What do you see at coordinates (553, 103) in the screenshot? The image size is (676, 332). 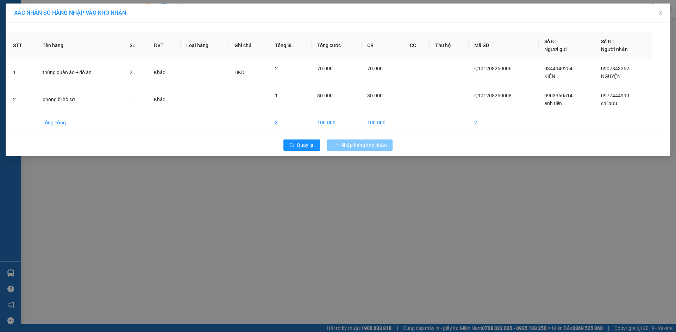 I see `span: anh tiến` at bounding box center [553, 103].